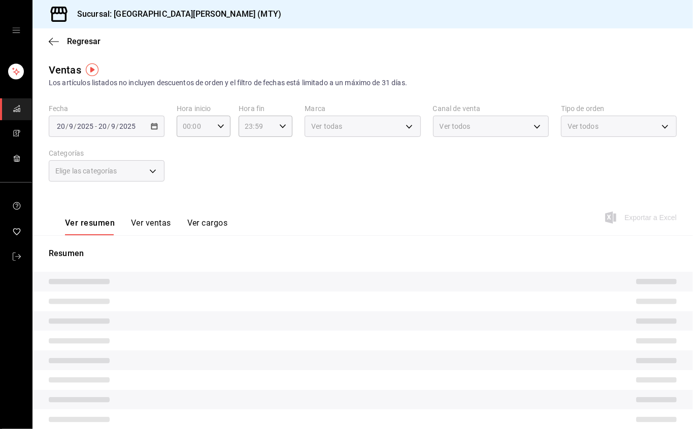  What do you see at coordinates (146, 227) in the screenshot?
I see `div: navigation tabs` at bounding box center [146, 227].